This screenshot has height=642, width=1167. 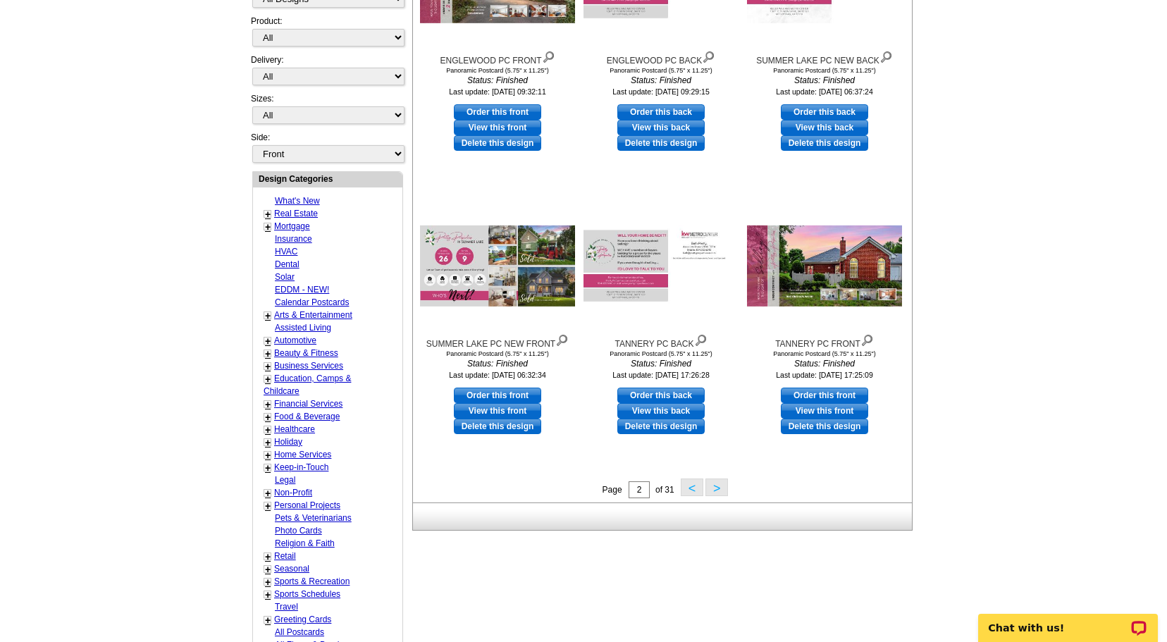 What do you see at coordinates (824, 340) in the screenshot?
I see `div: TANNERY PC FRONT` at bounding box center [824, 340].